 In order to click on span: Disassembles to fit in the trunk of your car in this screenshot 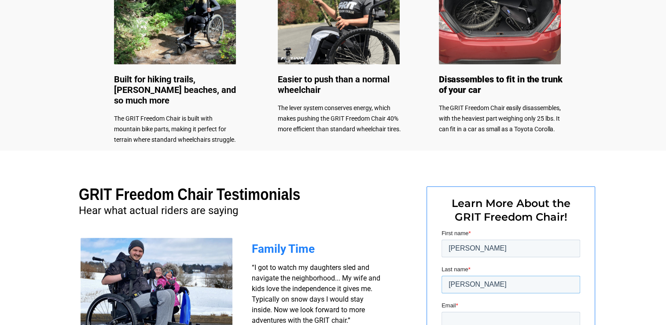, I will do `click(501, 85)`.